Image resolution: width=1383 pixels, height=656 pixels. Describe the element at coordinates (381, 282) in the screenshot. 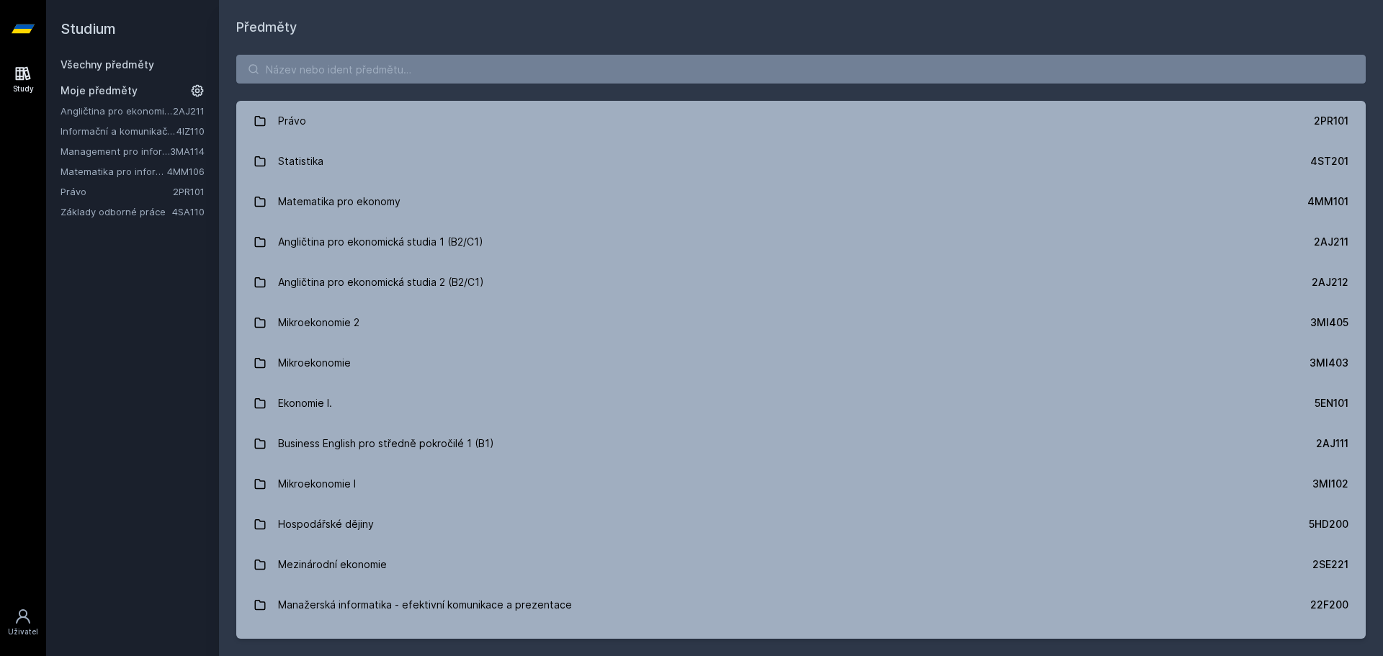

I see `div: Angličtina pro ekonomická studia 2 (B2/C1)` at that location.